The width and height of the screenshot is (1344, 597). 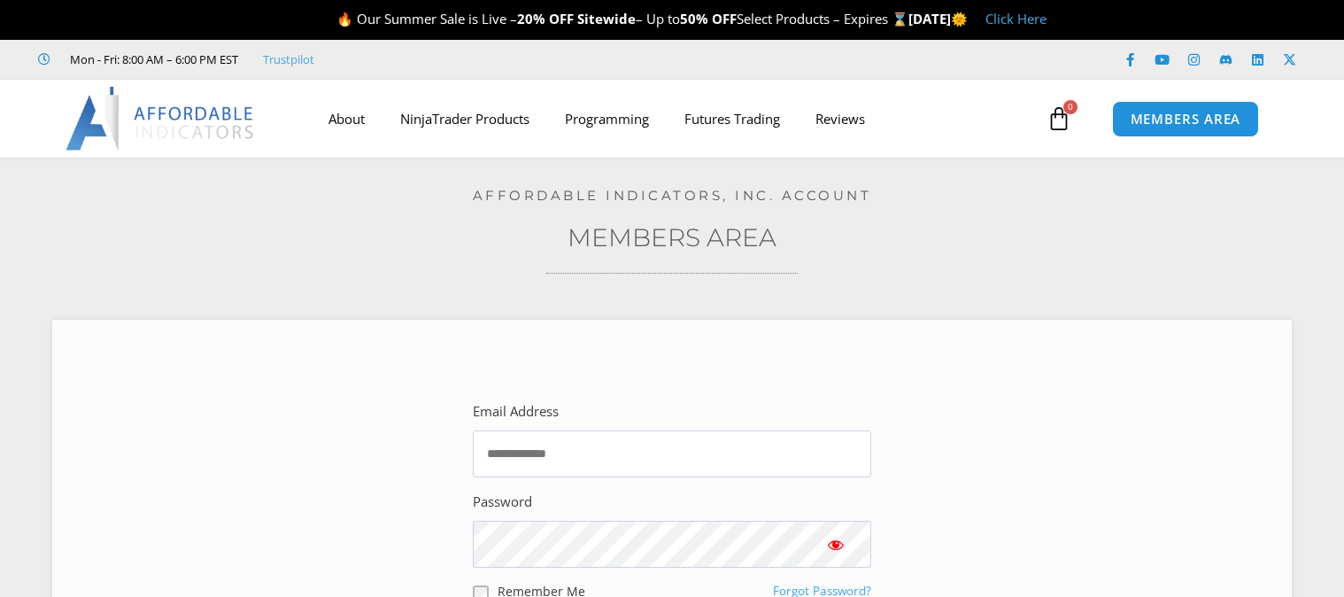 What do you see at coordinates (1186, 119) in the screenshot?
I see `a: MEMBERS AREA` at bounding box center [1186, 119].